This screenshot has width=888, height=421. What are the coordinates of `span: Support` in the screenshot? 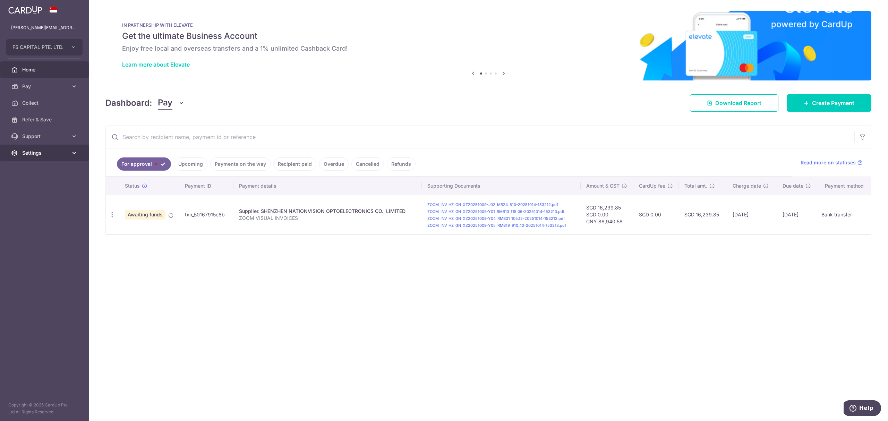 It's located at (45, 136).